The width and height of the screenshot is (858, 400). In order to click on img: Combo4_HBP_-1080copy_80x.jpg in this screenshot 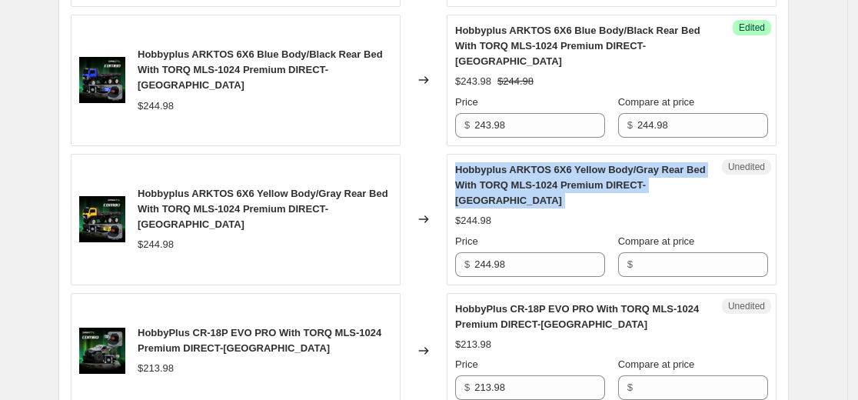, I will do `click(102, 80)`.